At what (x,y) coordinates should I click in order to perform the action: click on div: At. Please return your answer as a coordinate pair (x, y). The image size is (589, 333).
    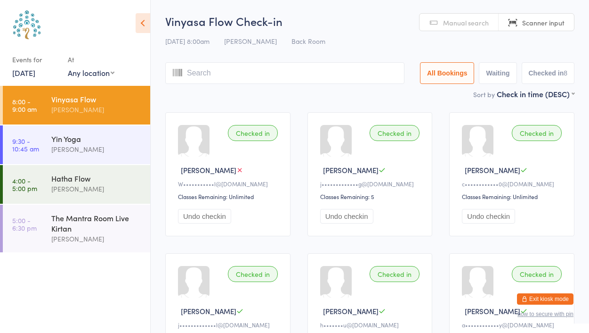
    Looking at the image, I should click on (91, 59).